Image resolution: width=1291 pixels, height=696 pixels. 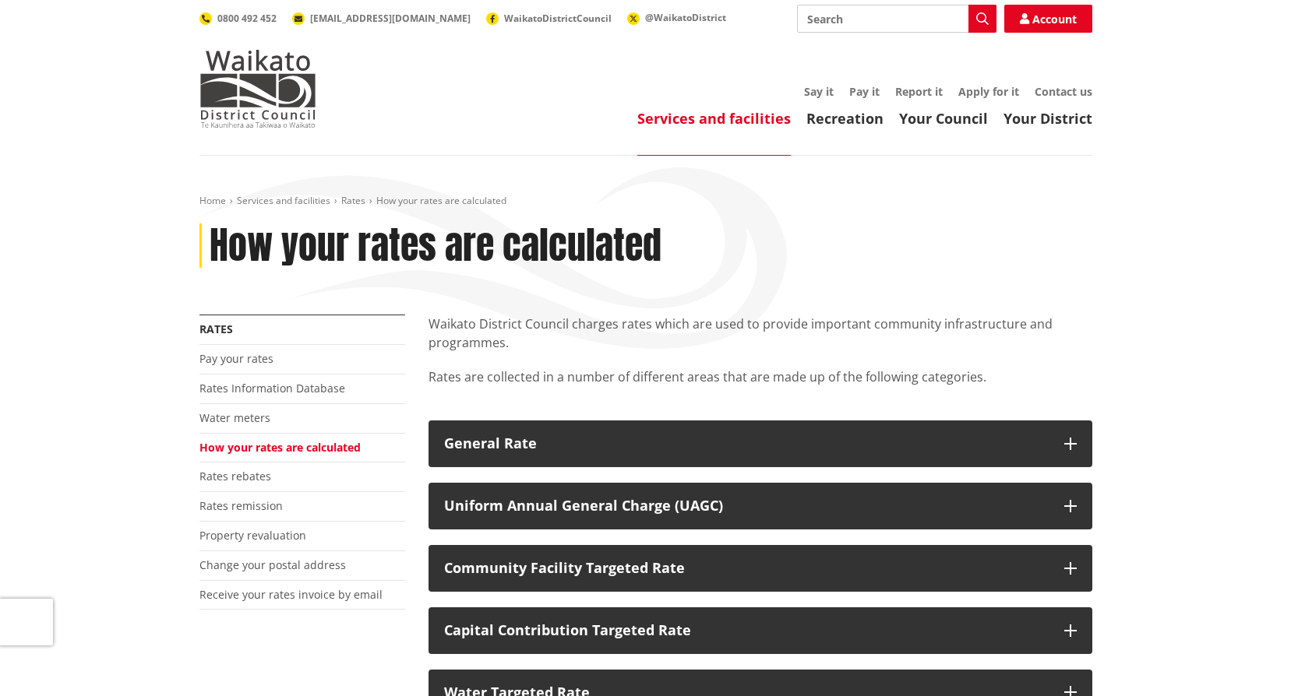 I want to click on button: Uniform Annual General Charge (UAGC), so click(x=760, y=506).